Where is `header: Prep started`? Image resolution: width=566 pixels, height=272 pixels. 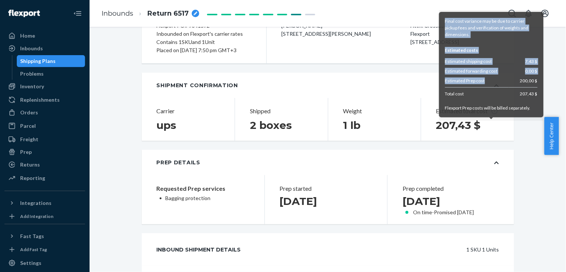
header: Prep started is located at coordinates (326, 189).